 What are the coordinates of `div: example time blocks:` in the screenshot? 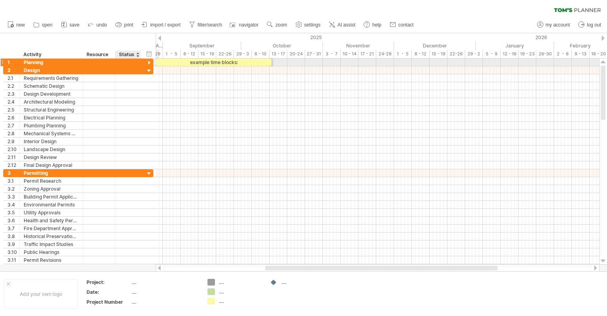 It's located at (213, 62).